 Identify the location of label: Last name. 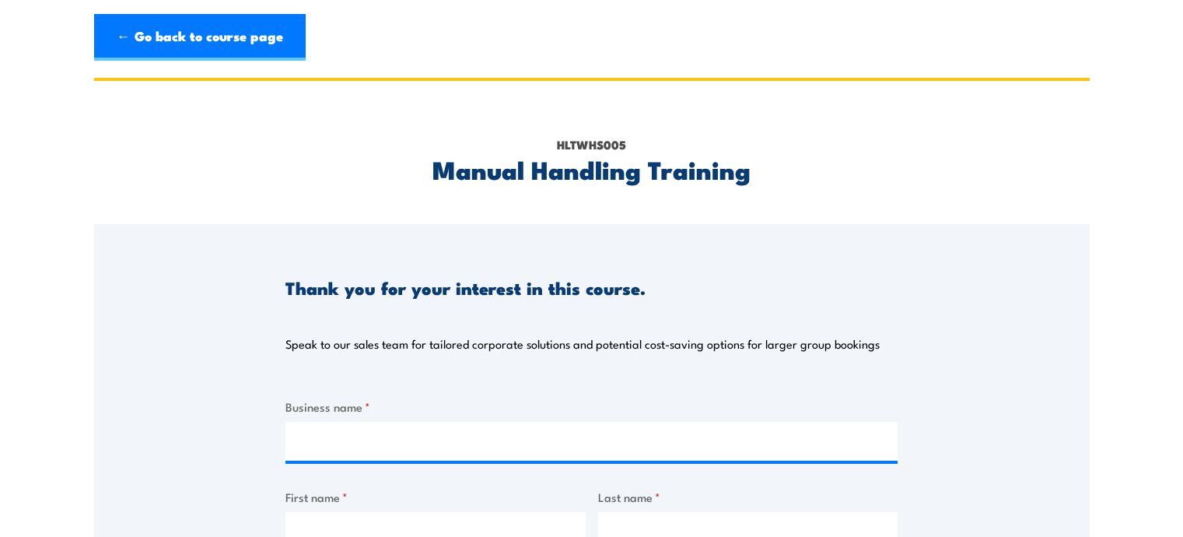
(748, 496).